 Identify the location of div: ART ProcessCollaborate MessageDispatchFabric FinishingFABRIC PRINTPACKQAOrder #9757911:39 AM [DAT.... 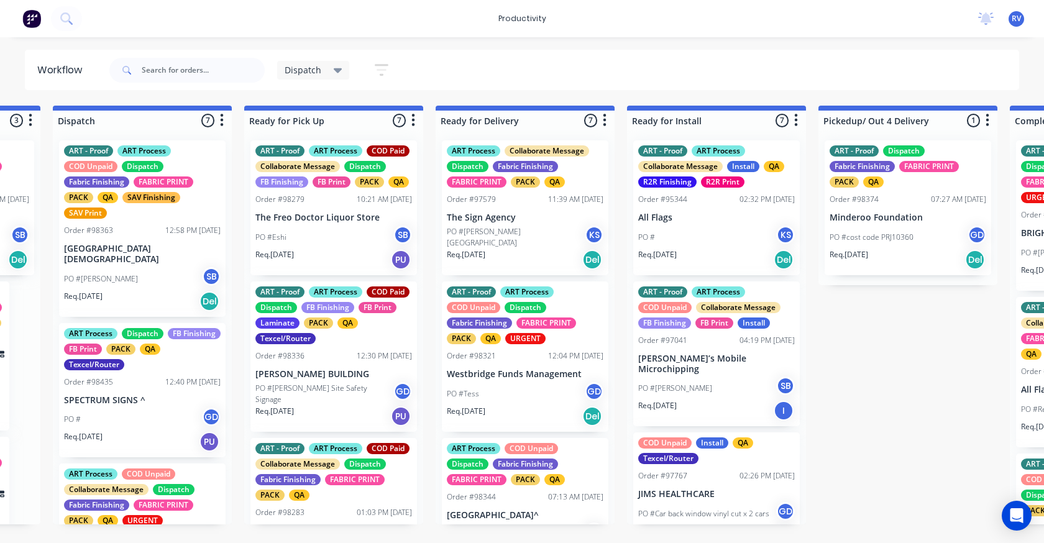
(525, 207).